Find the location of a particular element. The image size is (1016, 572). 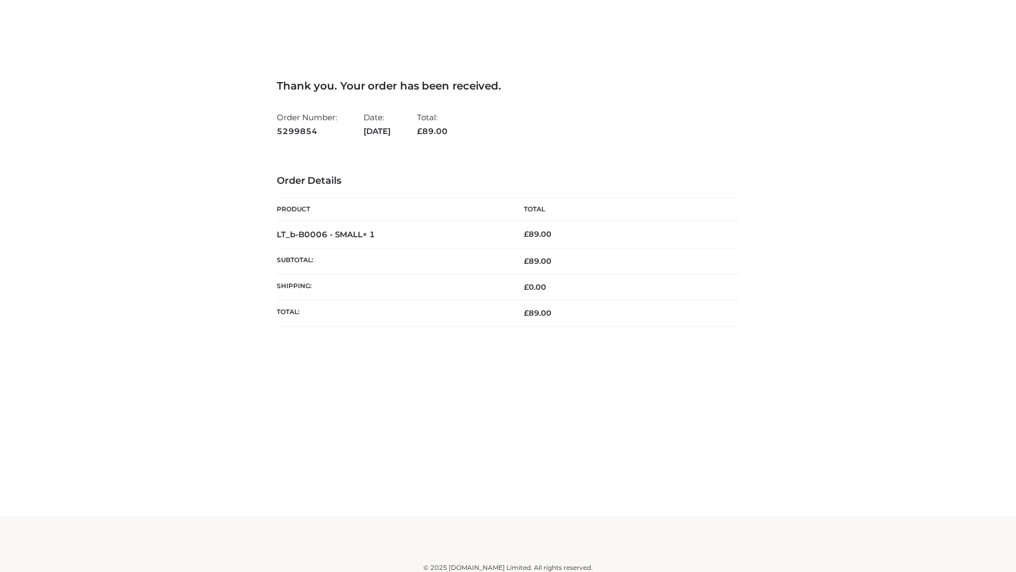

bdi: 89.00 is located at coordinates (538, 234).